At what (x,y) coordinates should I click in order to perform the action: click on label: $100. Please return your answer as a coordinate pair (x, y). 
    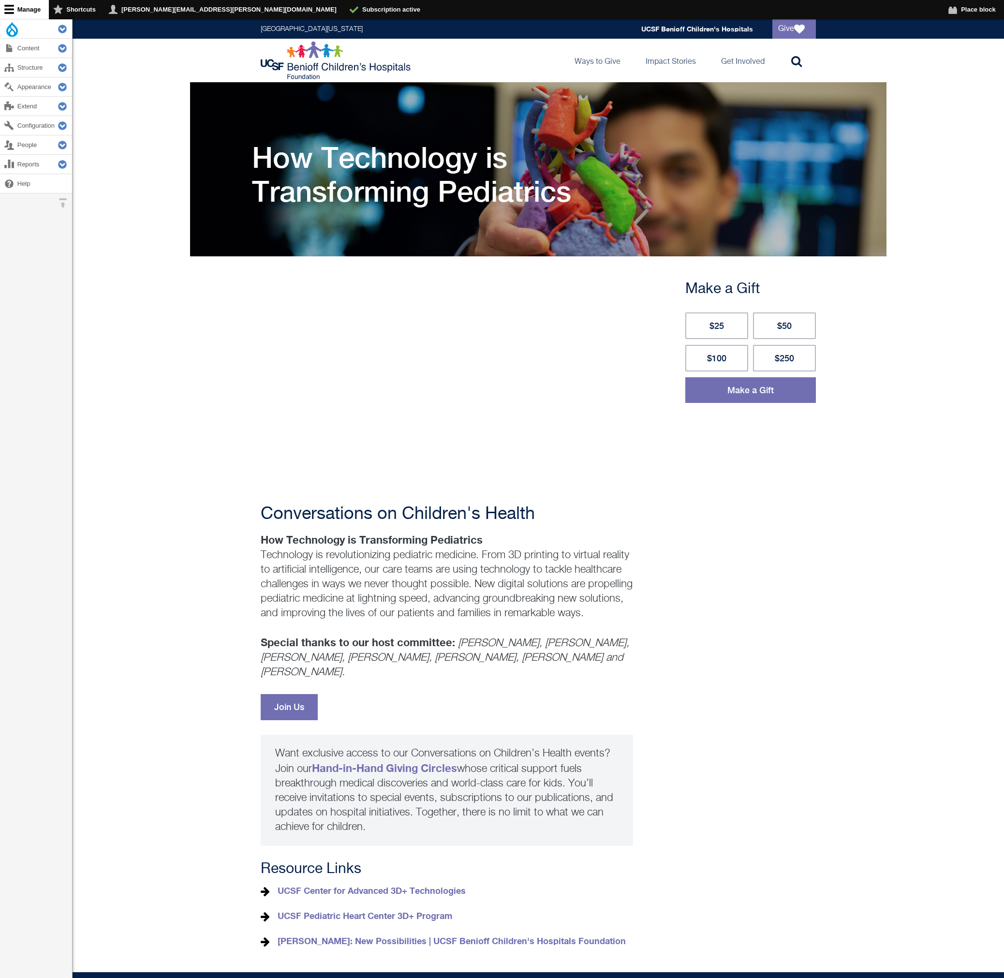
    Looking at the image, I should click on (717, 358).